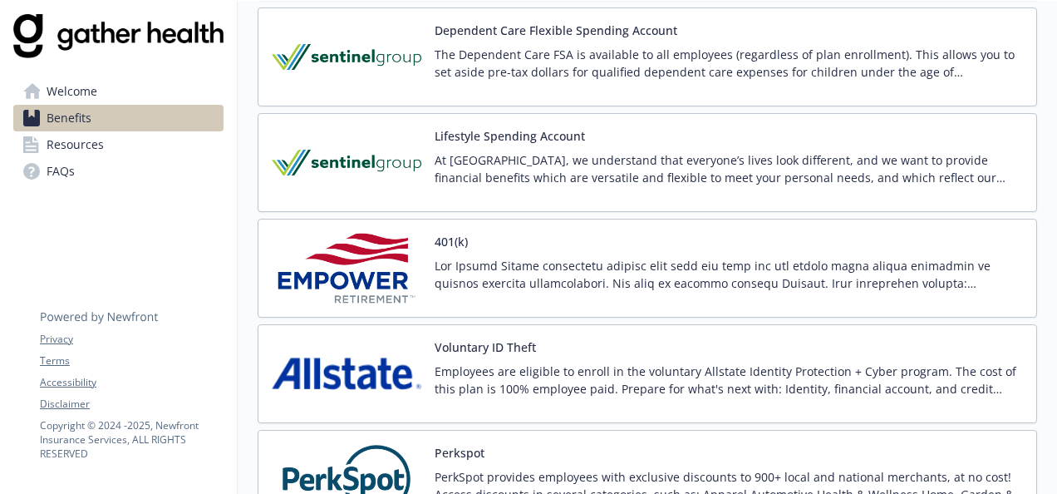  I want to click on a: Accessibility, so click(131, 382).